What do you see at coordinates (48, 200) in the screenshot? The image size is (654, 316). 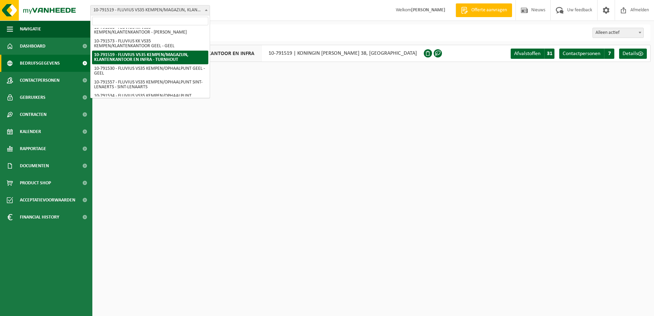 I see `span: Acceptatievoorwaarden` at bounding box center [48, 200].